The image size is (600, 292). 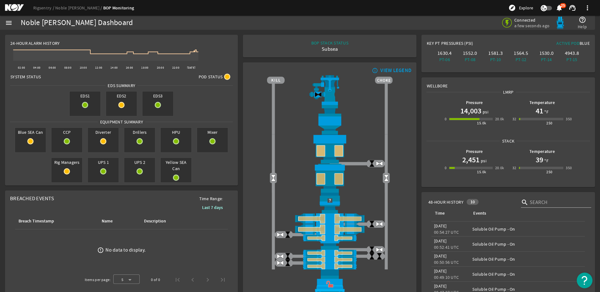 I want to click on div: Key PT Pressures (PSI), so click(x=467, y=45).